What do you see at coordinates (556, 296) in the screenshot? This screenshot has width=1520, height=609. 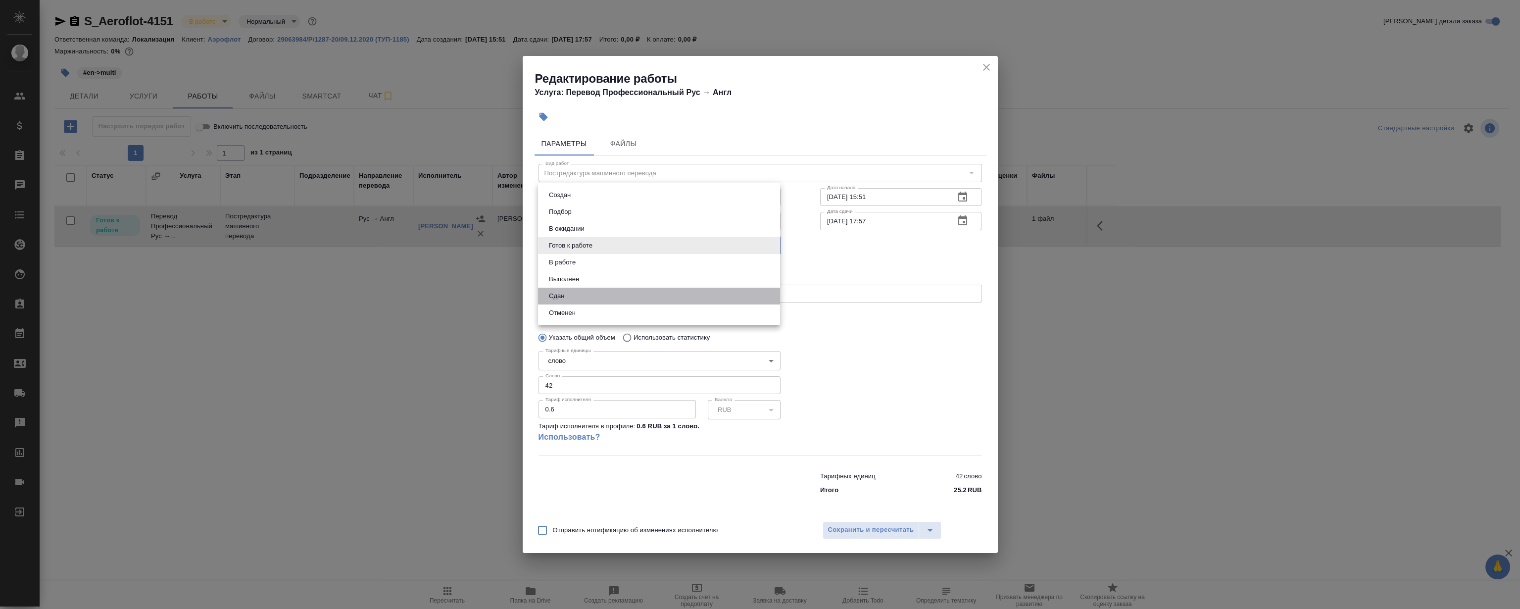 I see `button: Сдан` at bounding box center [556, 296].